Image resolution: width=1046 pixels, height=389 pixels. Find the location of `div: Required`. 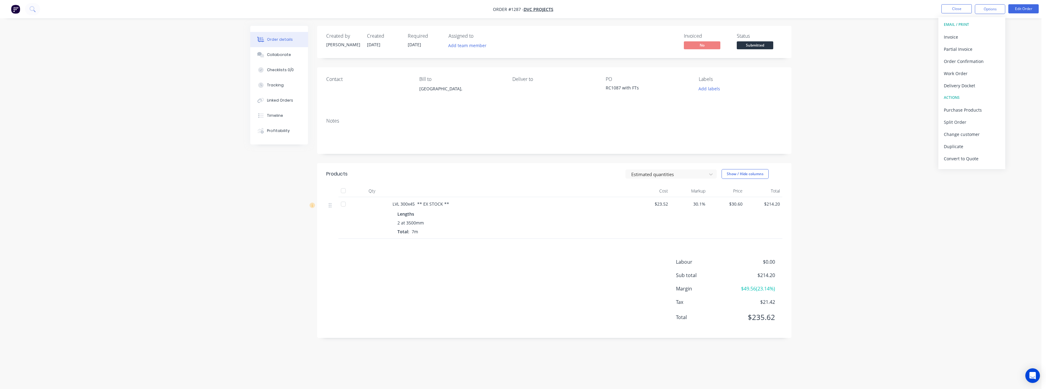

div: Required is located at coordinates (424, 36).